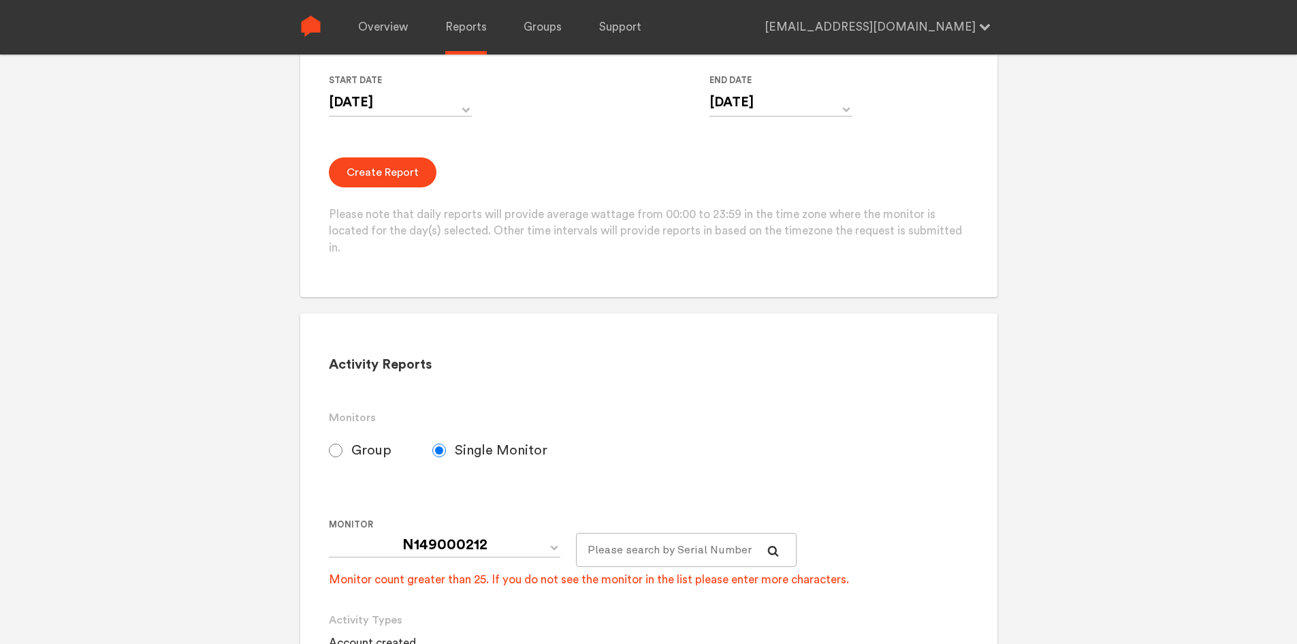 The height and width of the screenshot is (644, 1297). I want to click on label: Start Date, so click(395, 80).